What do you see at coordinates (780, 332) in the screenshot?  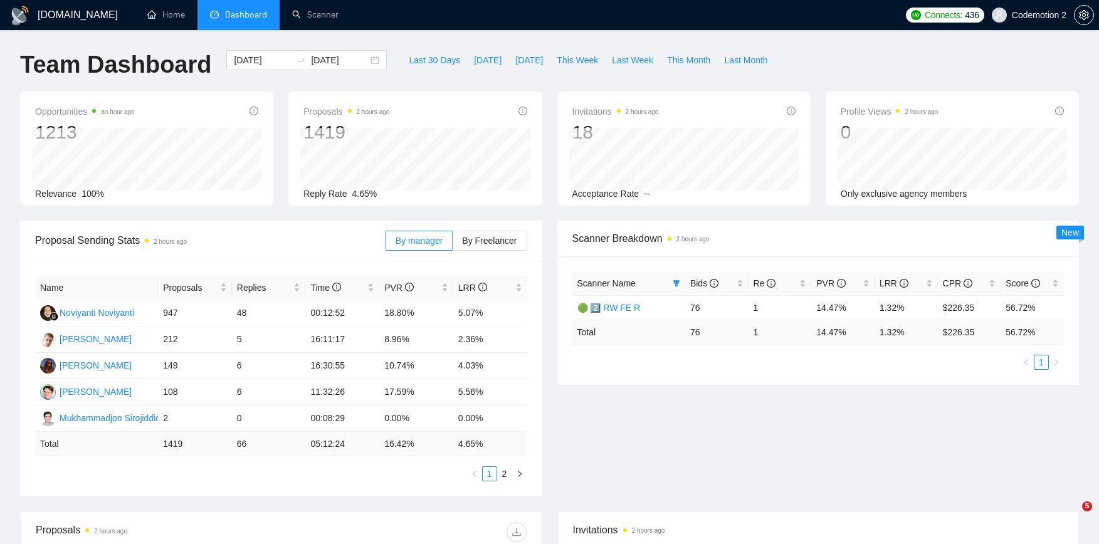 I see `td: 1` at bounding box center [780, 332].